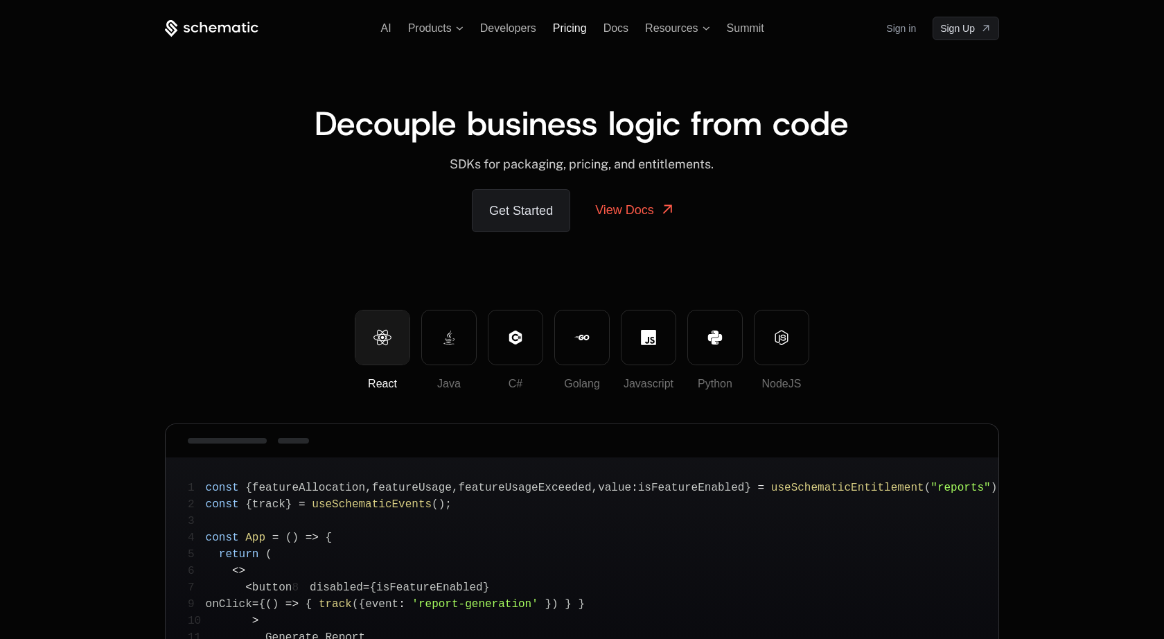  Describe the element at coordinates (515, 384) in the screenshot. I see `div: C#` at that location.